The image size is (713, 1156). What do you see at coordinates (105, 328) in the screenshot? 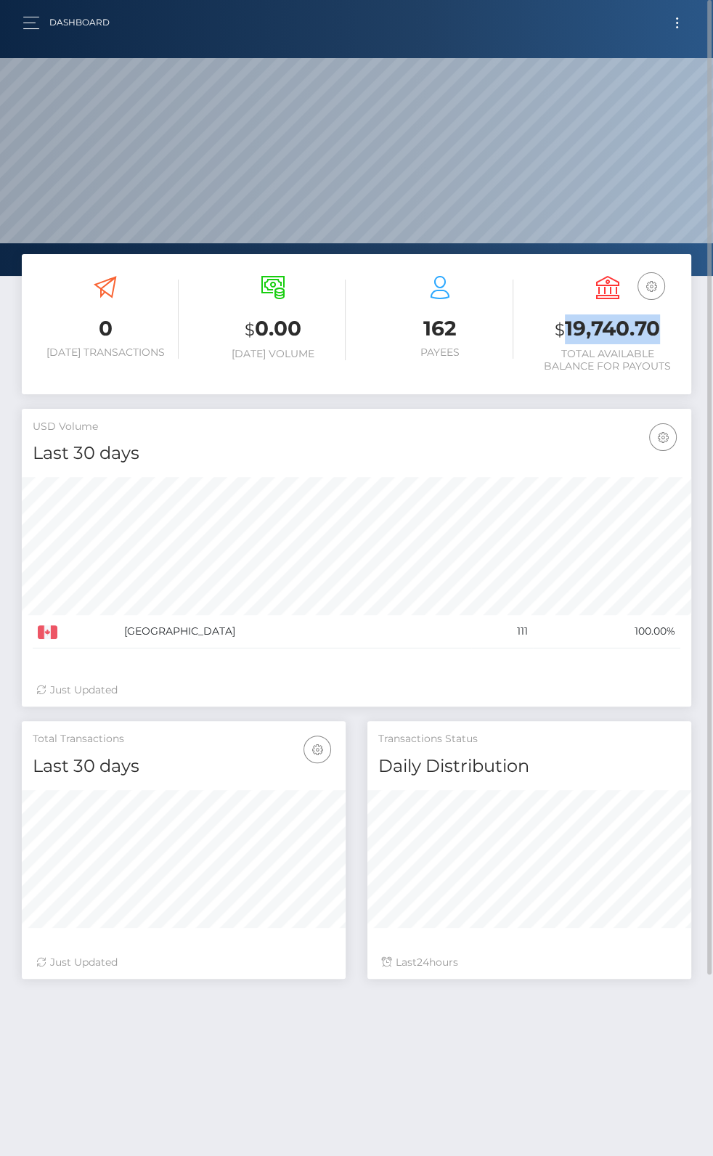
I see `h3: 0` at bounding box center [105, 328].